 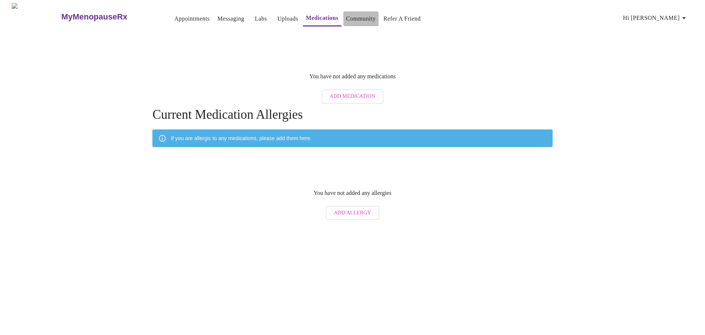 What do you see at coordinates (361, 19) in the screenshot?
I see `button: Community` at bounding box center [361, 19].